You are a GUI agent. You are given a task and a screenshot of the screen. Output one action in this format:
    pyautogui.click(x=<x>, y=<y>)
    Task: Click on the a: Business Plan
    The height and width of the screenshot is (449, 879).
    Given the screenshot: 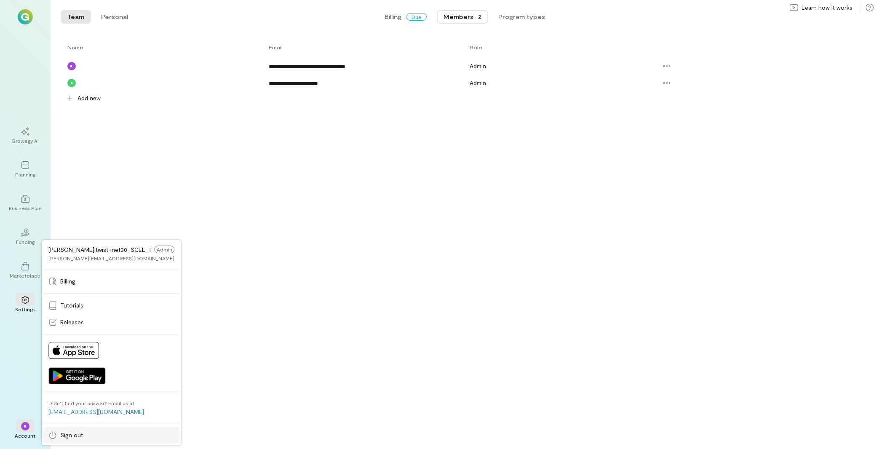 What is the action you would take?
    pyautogui.click(x=25, y=203)
    